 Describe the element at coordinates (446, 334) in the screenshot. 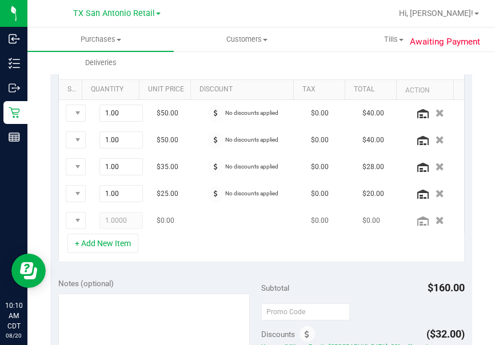

I see `span: ($32.00)` at that location.